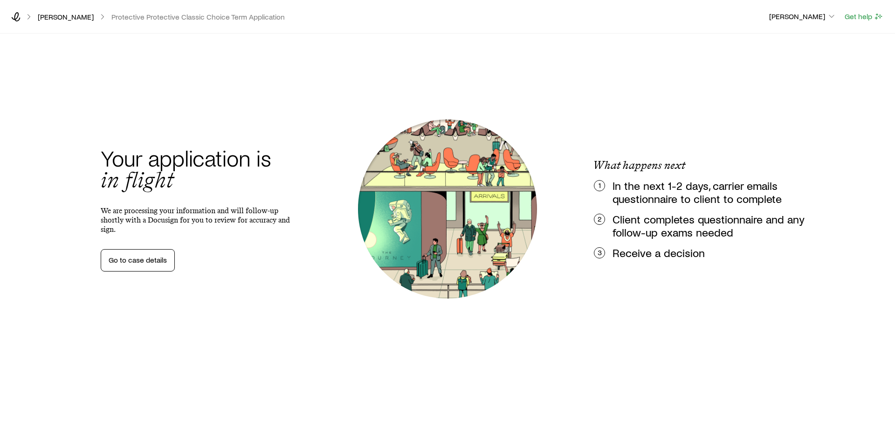 This screenshot has height=425, width=895. I want to click on button: Protective Protective Classic Choice Term Application, so click(198, 17).